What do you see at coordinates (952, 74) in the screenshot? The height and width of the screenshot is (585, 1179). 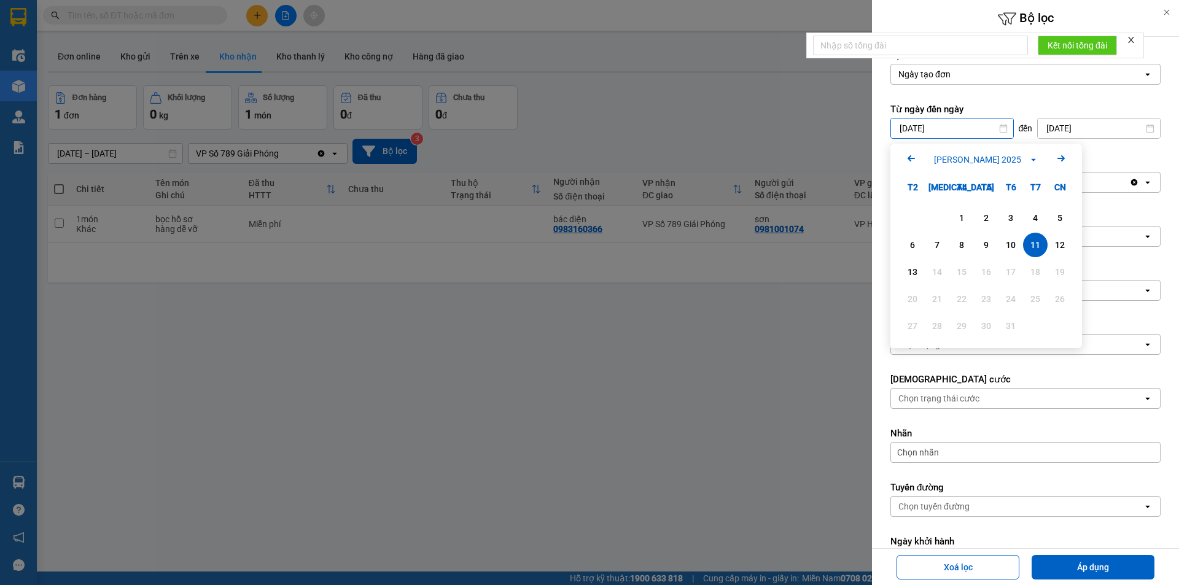 I see `input: Selected Ngày tạo đơn.` at bounding box center [952, 74].